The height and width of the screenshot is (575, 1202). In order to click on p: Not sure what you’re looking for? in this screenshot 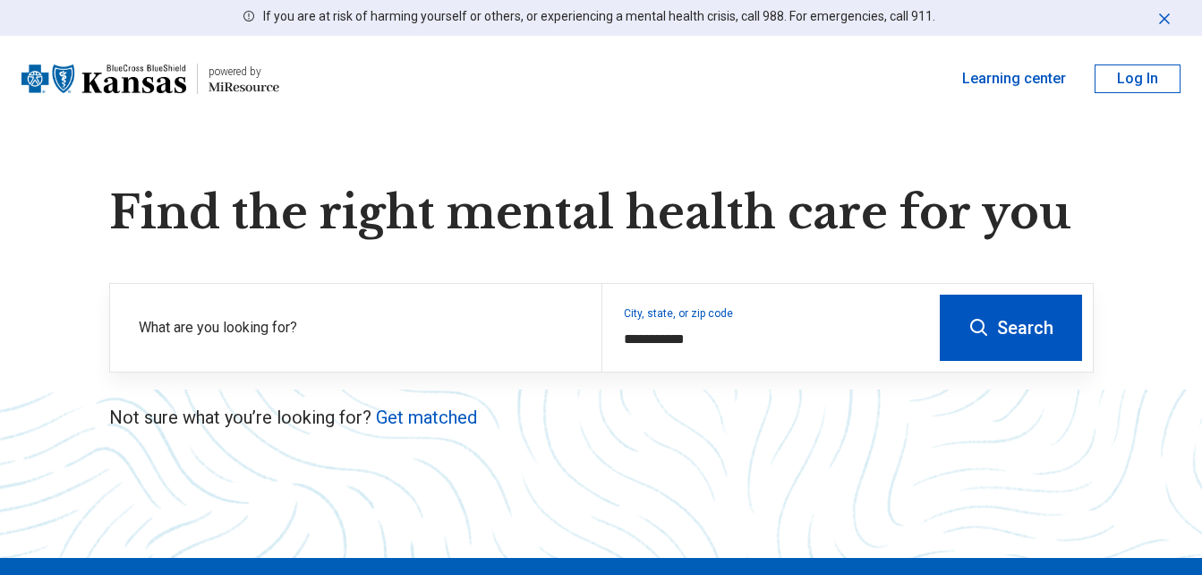, I will do `click(602, 417)`.